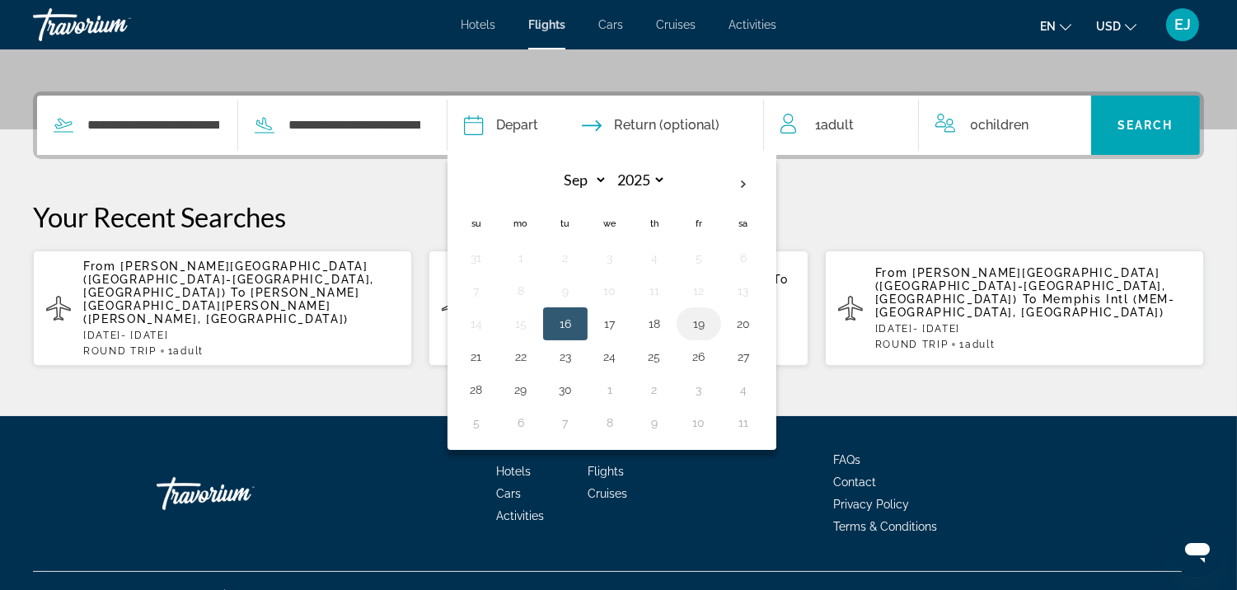 This screenshot has height=590, width=1237. Describe the element at coordinates (521, 324) in the screenshot. I see `button: Day 15` at that location.